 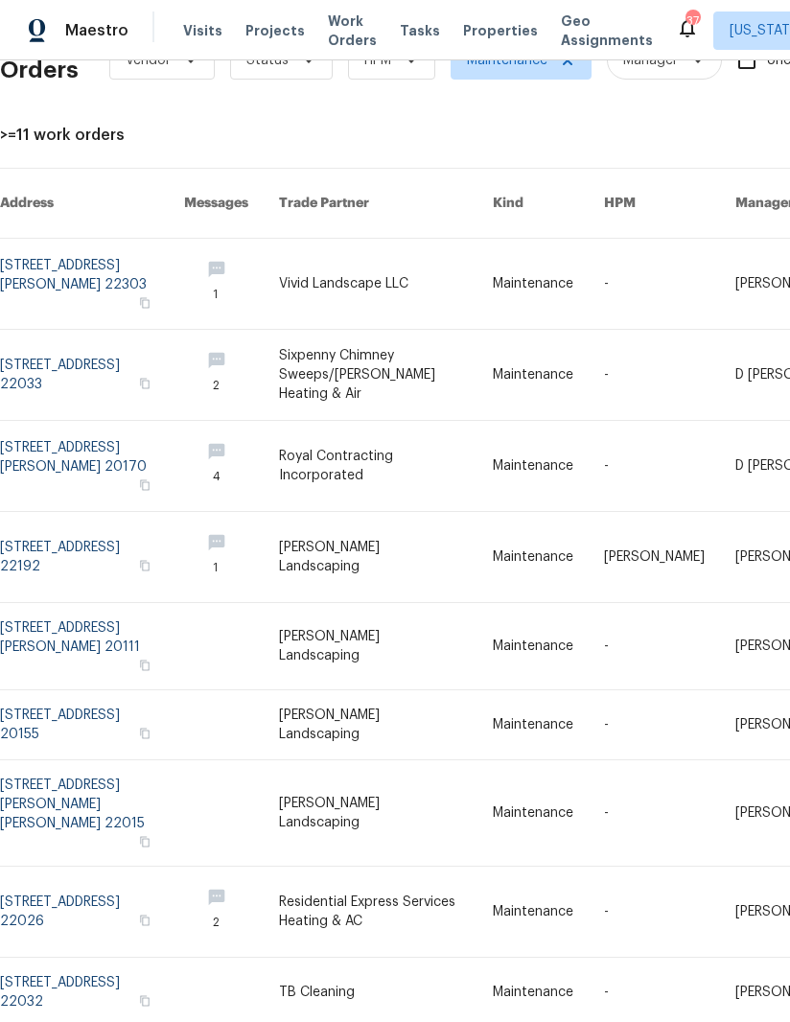 What do you see at coordinates (370, 284) in the screenshot?
I see `td: Vivid Landscape LLC` at bounding box center [370, 284].